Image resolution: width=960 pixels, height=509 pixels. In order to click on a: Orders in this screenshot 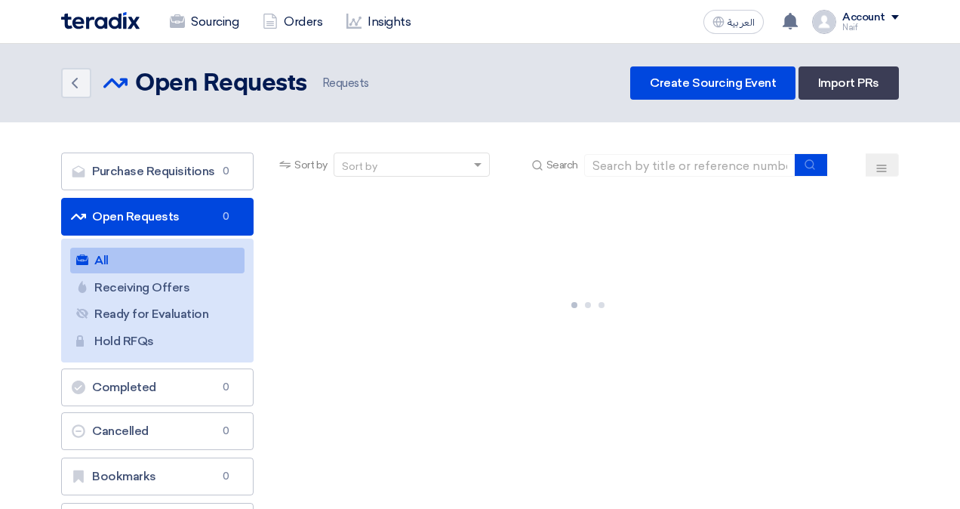, I will do `click(292, 22)`.